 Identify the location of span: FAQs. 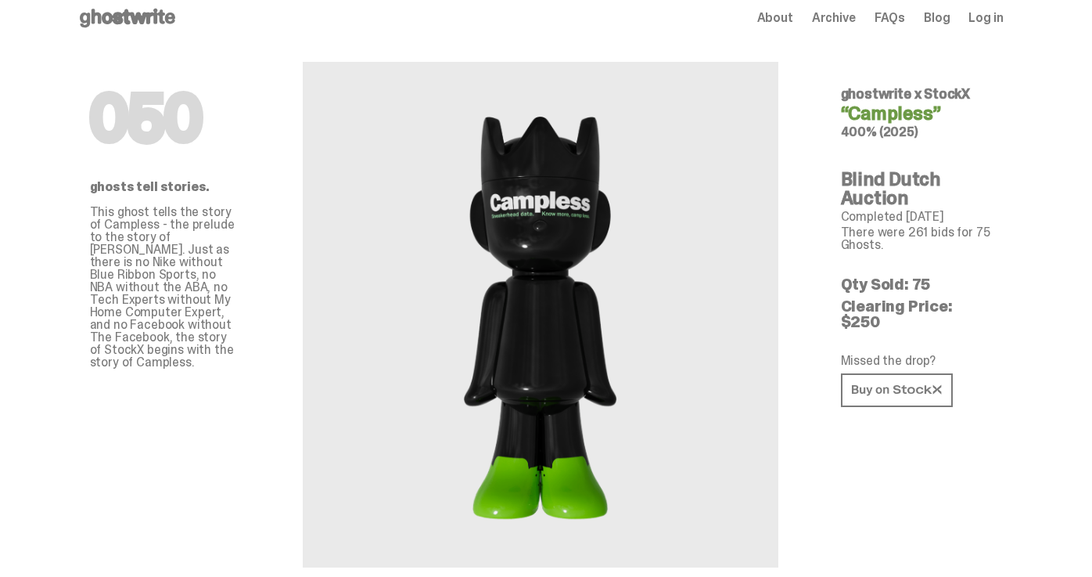
(889, 18).